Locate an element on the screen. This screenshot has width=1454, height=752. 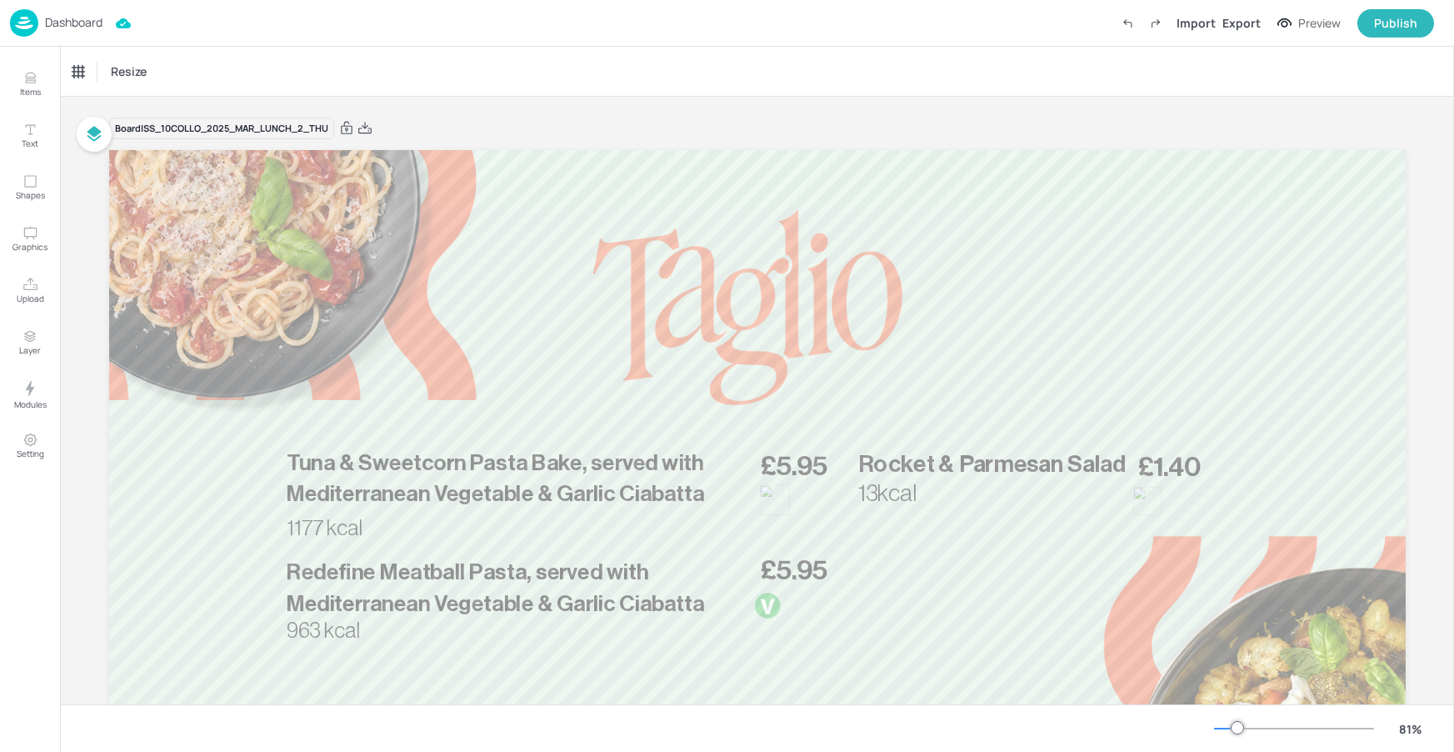
div: 81 % is located at coordinates (1411, 728).